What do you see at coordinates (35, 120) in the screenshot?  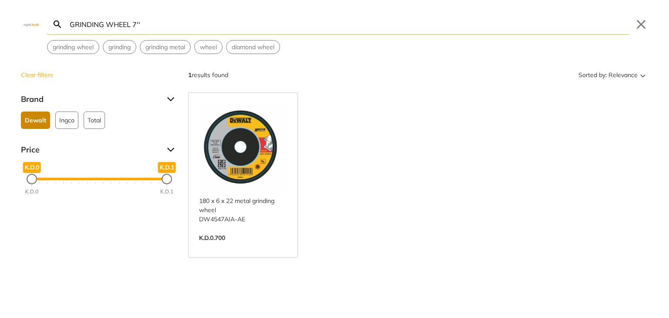 I see `span: Dewalt` at bounding box center [35, 120].